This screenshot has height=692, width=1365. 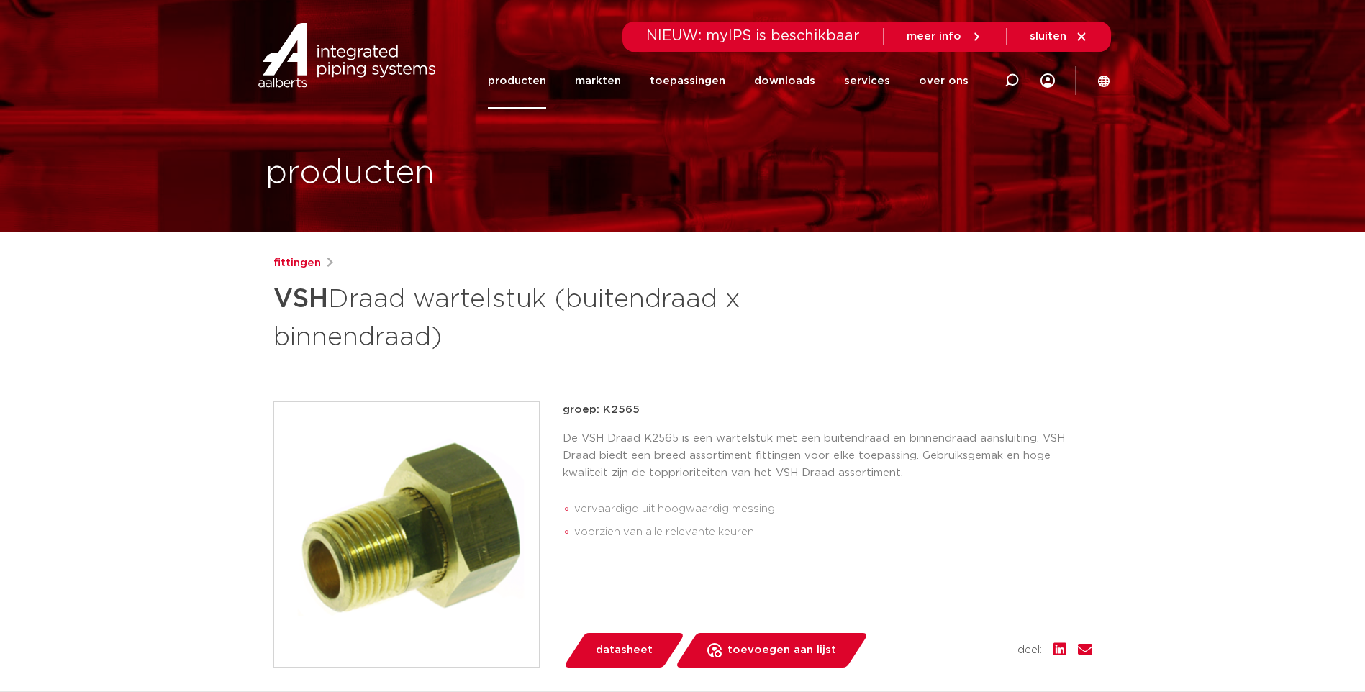 I want to click on strong: VSH, so click(x=301, y=299).